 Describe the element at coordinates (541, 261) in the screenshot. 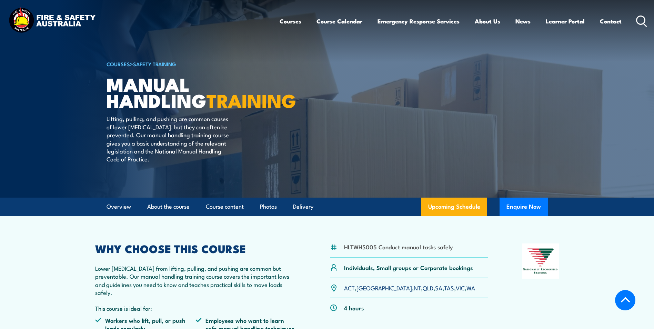

I see `img: Nationally Recognised Training logo.` at that location.